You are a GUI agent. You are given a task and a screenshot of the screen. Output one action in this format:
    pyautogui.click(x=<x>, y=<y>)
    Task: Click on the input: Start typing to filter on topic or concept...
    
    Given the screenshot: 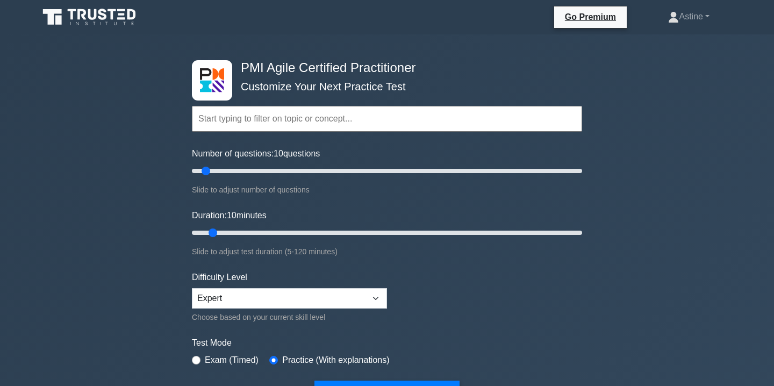 What is the action you would take?
    pyautogui.click(x=387, y=119)
    